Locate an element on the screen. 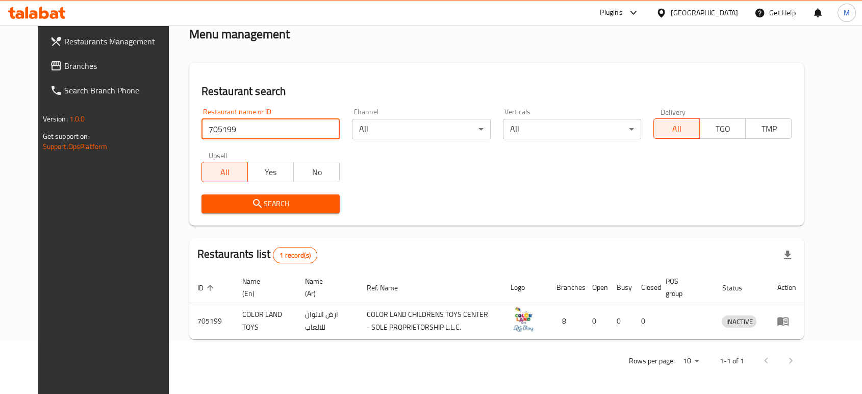 Image resolution: width=862 pixels, height=394 pixels. span: ID is located at coordinates (207, 288).